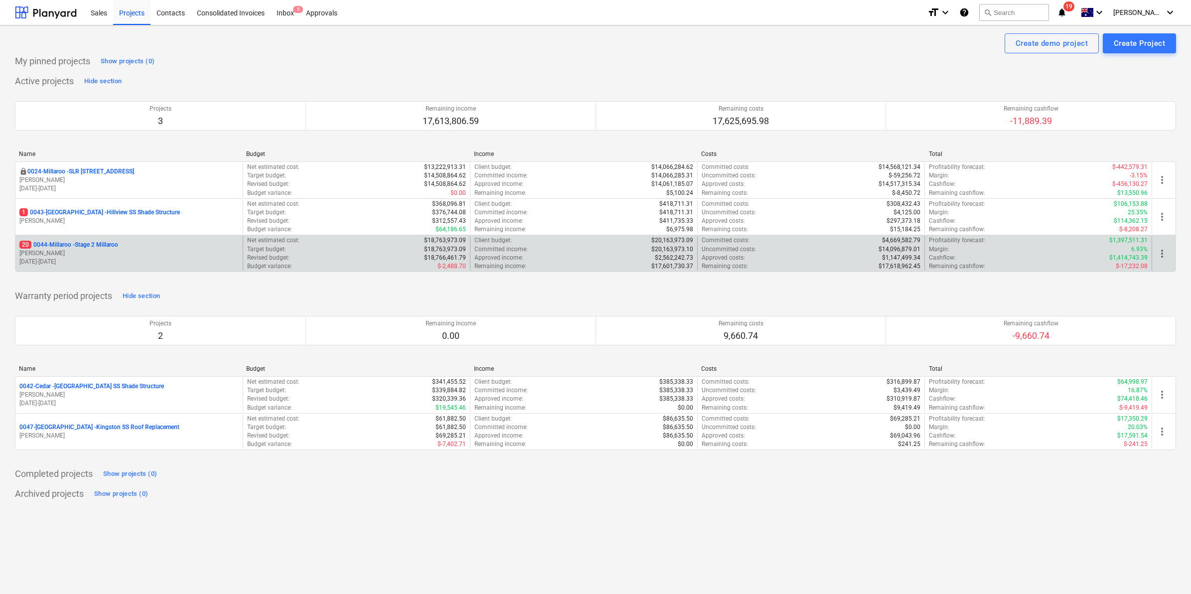 This screenshot has width=1191, height=594. What do you see at coordinates (725, 408) in the screenshot?
I see `p: Remaining costs :` at bounding box center [725, 408].